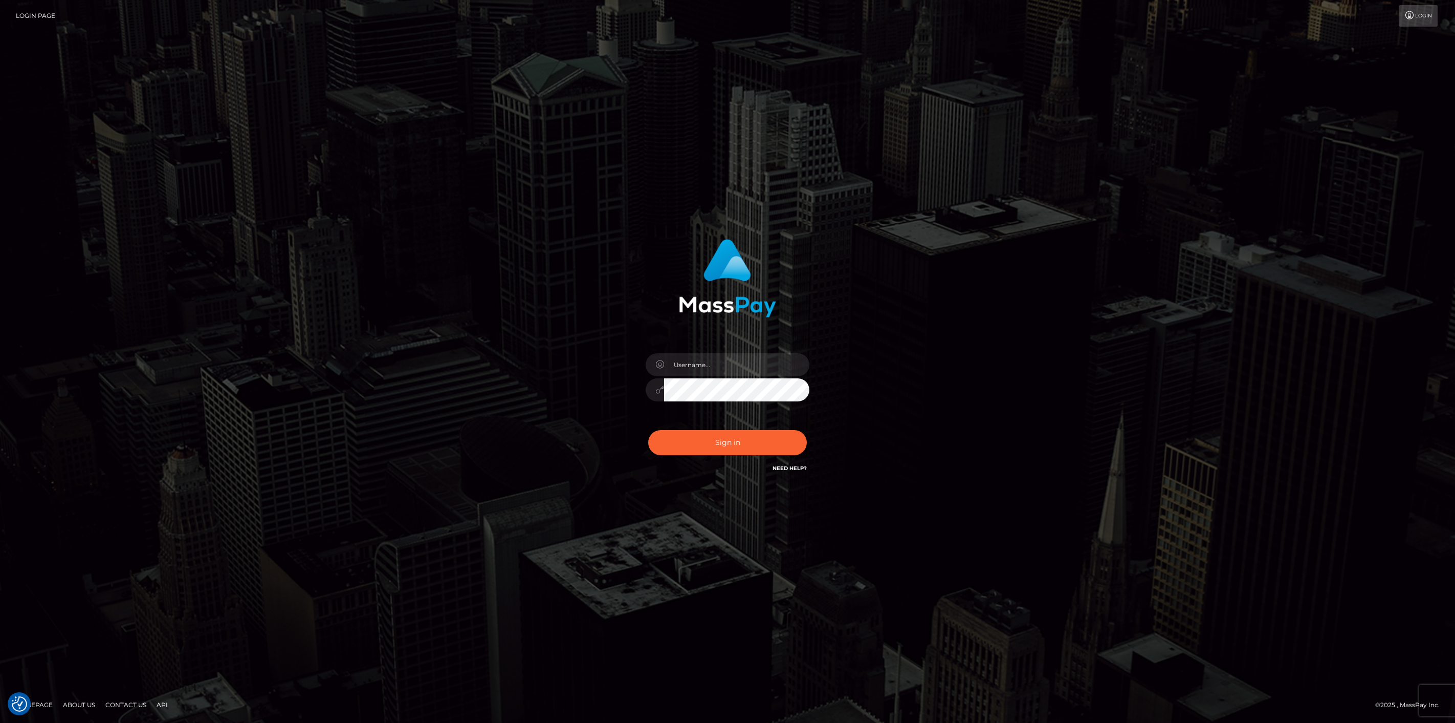 The image size is (1455, 723). I want to click on button: Consent Preferences, so click(19, 704).